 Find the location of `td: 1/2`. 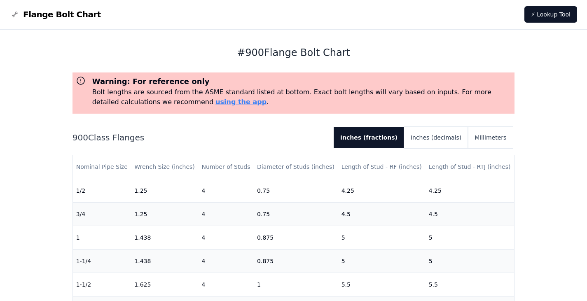

td: 1/2 is located at coordinates (102, 190).